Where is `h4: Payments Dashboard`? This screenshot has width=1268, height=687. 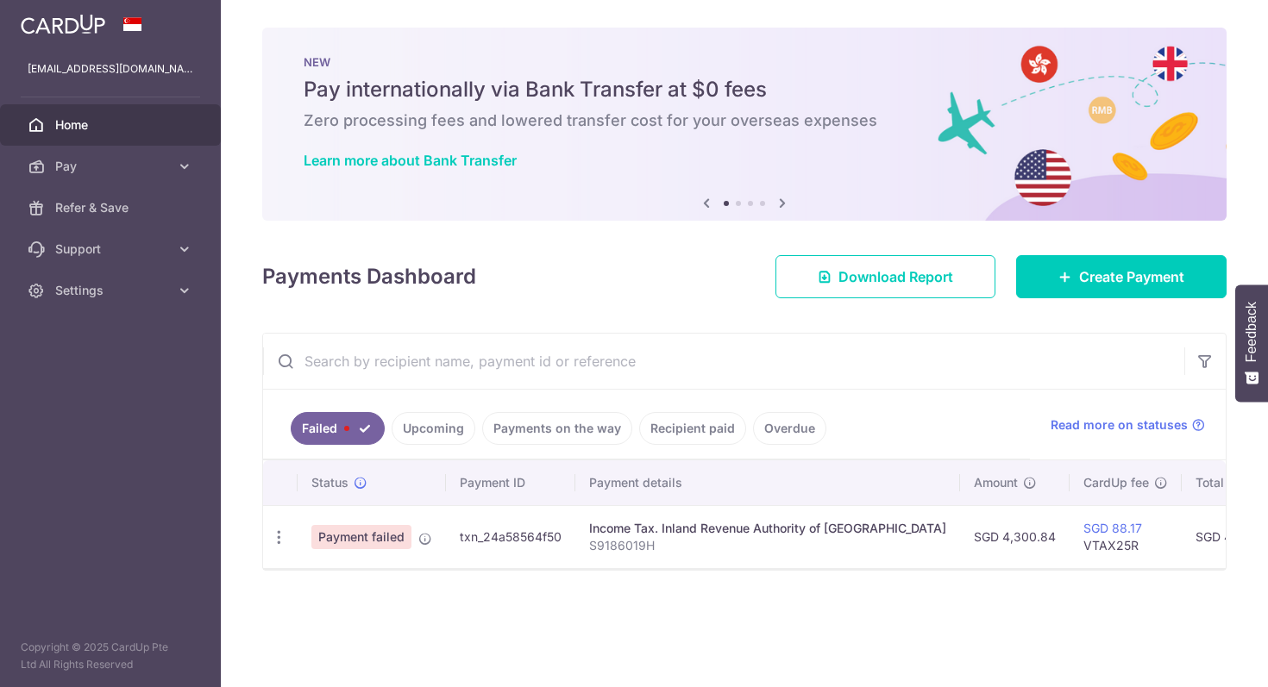 h4: Payments Dashboard is located at coordinates (369, 277).